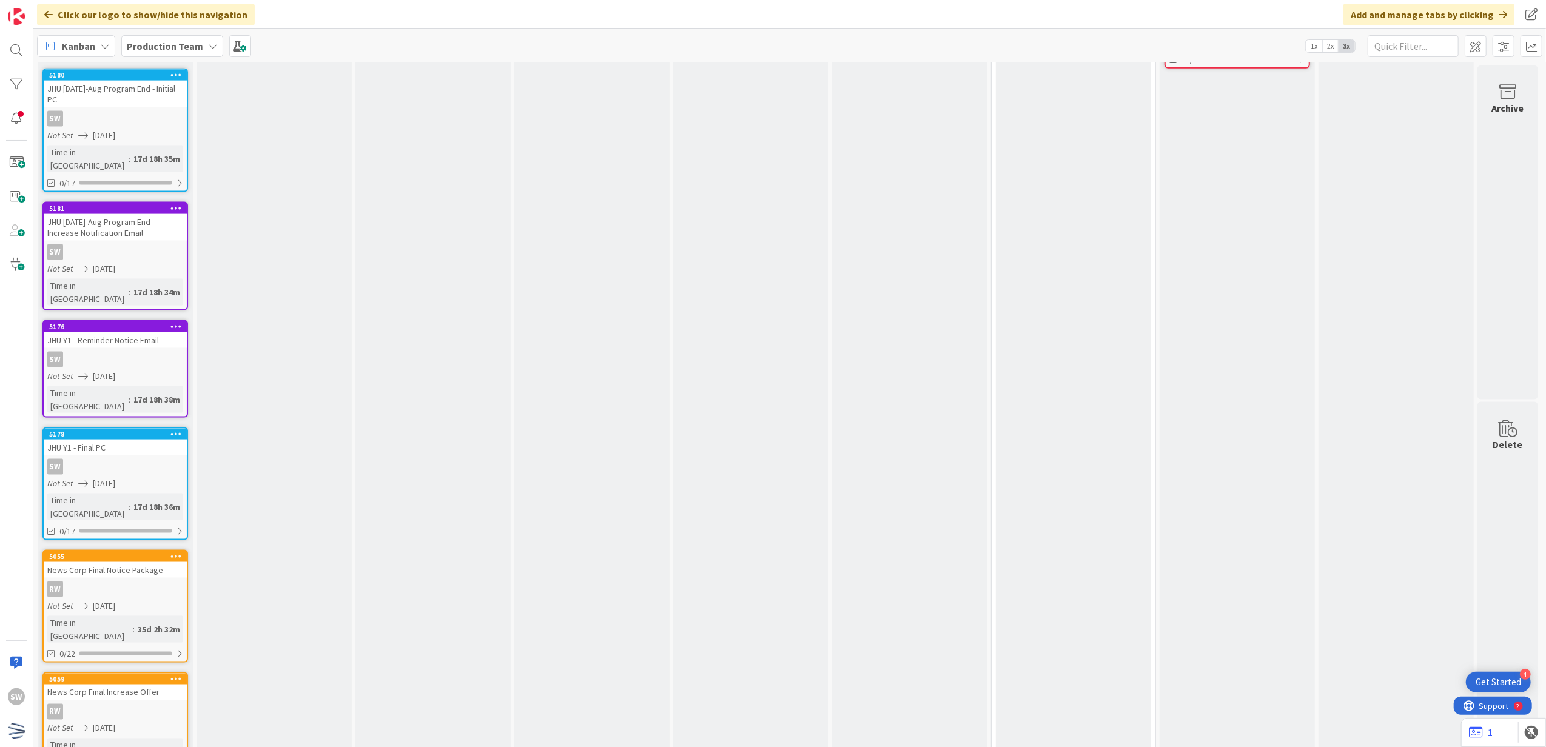 The image size is (1546, 747). I want to click on span: 1x, so click(1314, 46).